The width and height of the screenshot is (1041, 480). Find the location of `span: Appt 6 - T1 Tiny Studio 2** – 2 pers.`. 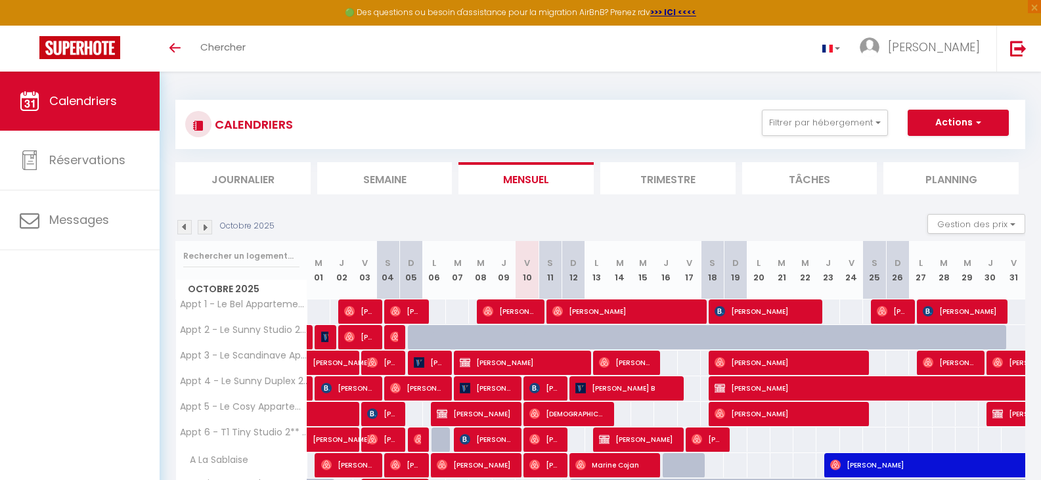

span: Appt 6 - T1 Tiny Studio 2** – 2 pers. is located at coordinates (244, 432).